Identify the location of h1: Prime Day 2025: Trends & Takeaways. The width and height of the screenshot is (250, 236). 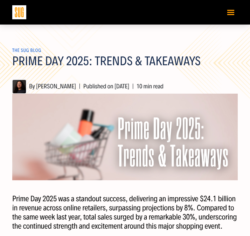
(125, 66).